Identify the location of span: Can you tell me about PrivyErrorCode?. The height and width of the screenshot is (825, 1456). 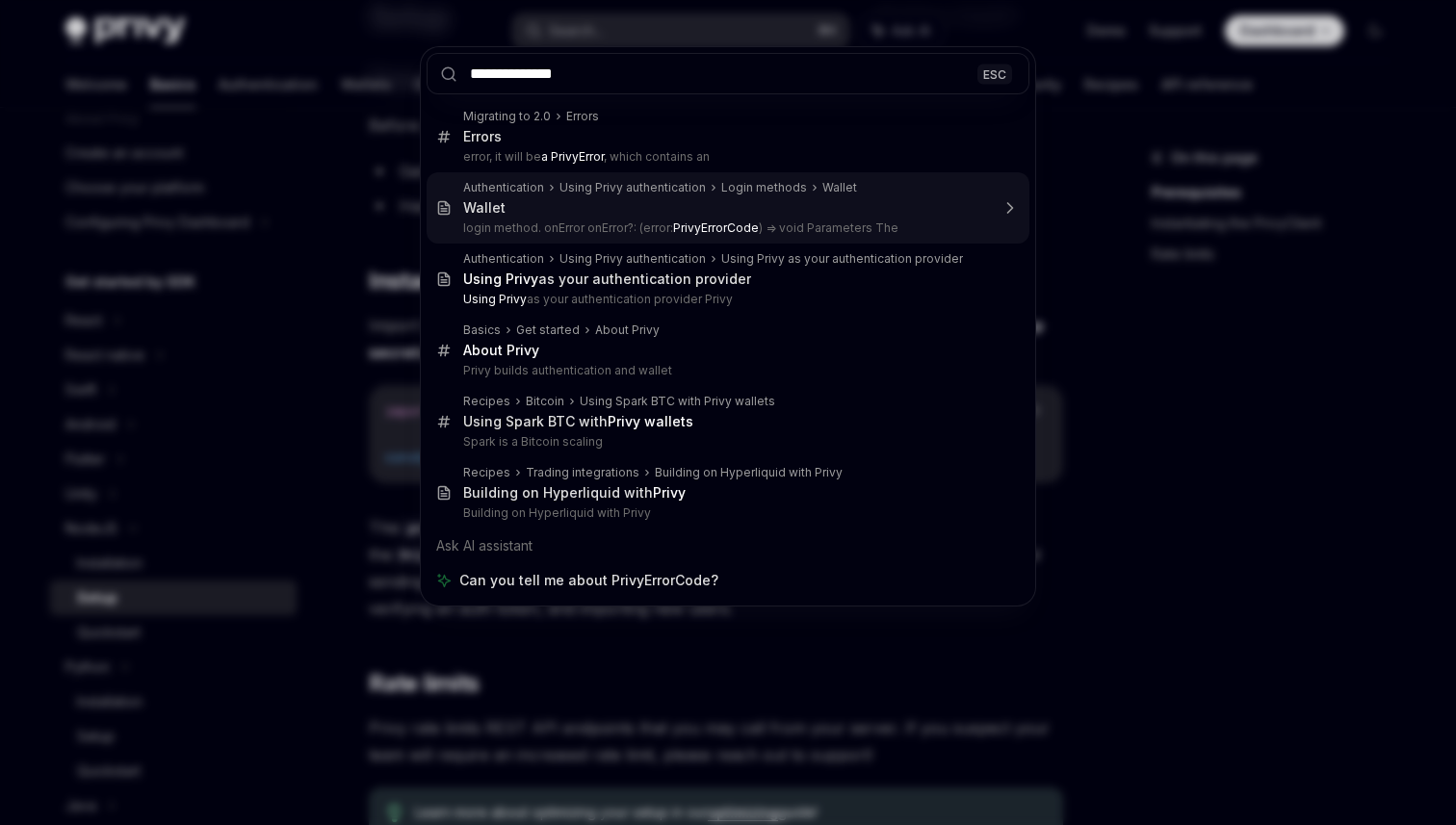
(588, 581).